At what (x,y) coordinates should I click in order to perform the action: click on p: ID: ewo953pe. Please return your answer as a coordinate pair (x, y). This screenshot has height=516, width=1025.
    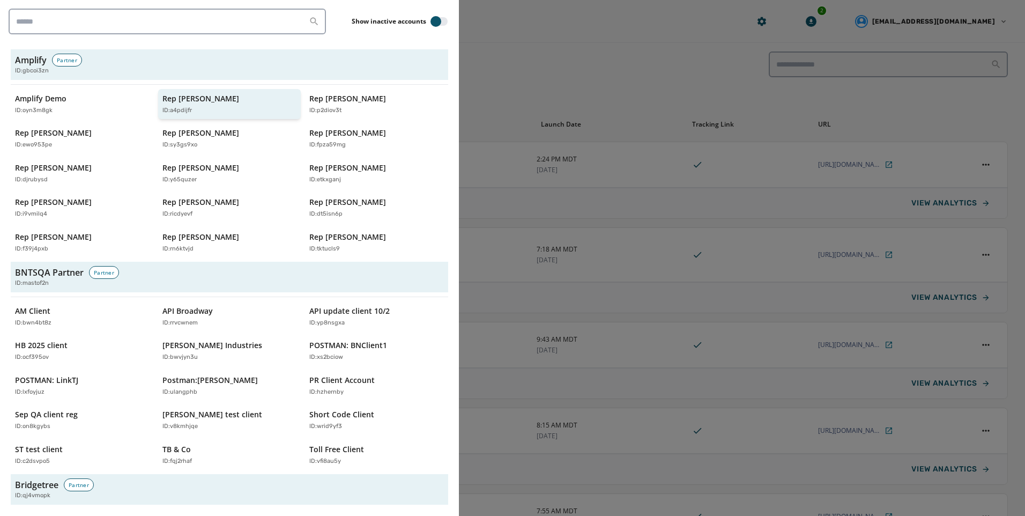
    Looking at the image, I should click on (33, 145).